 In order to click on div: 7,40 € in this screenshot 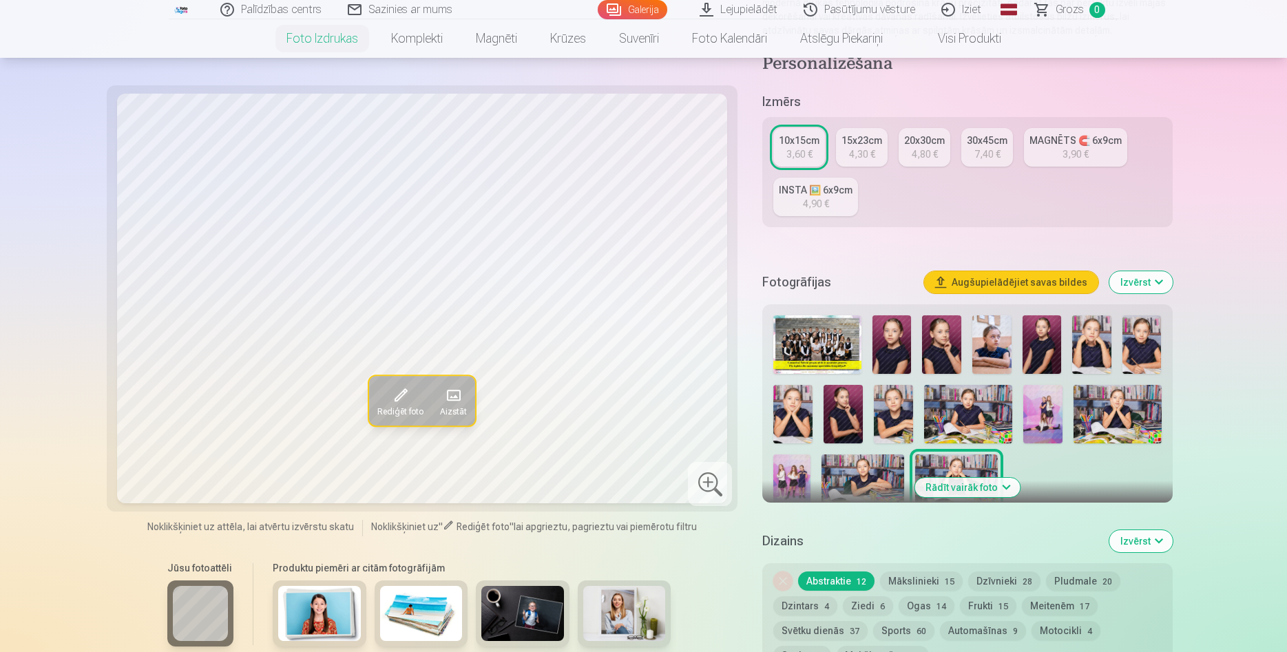, I will do `click(988, 154)`.